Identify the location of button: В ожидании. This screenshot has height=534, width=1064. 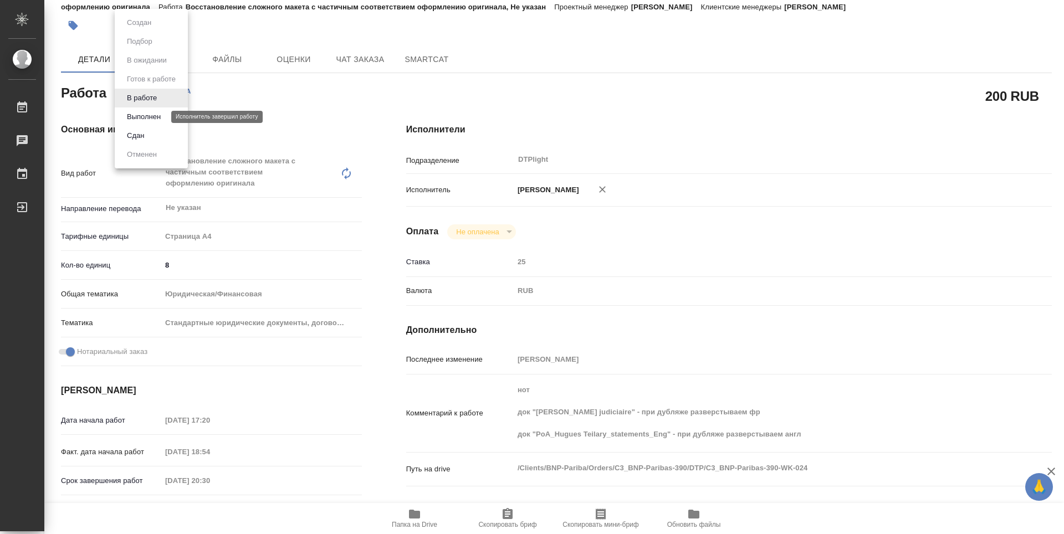
(147, 60).